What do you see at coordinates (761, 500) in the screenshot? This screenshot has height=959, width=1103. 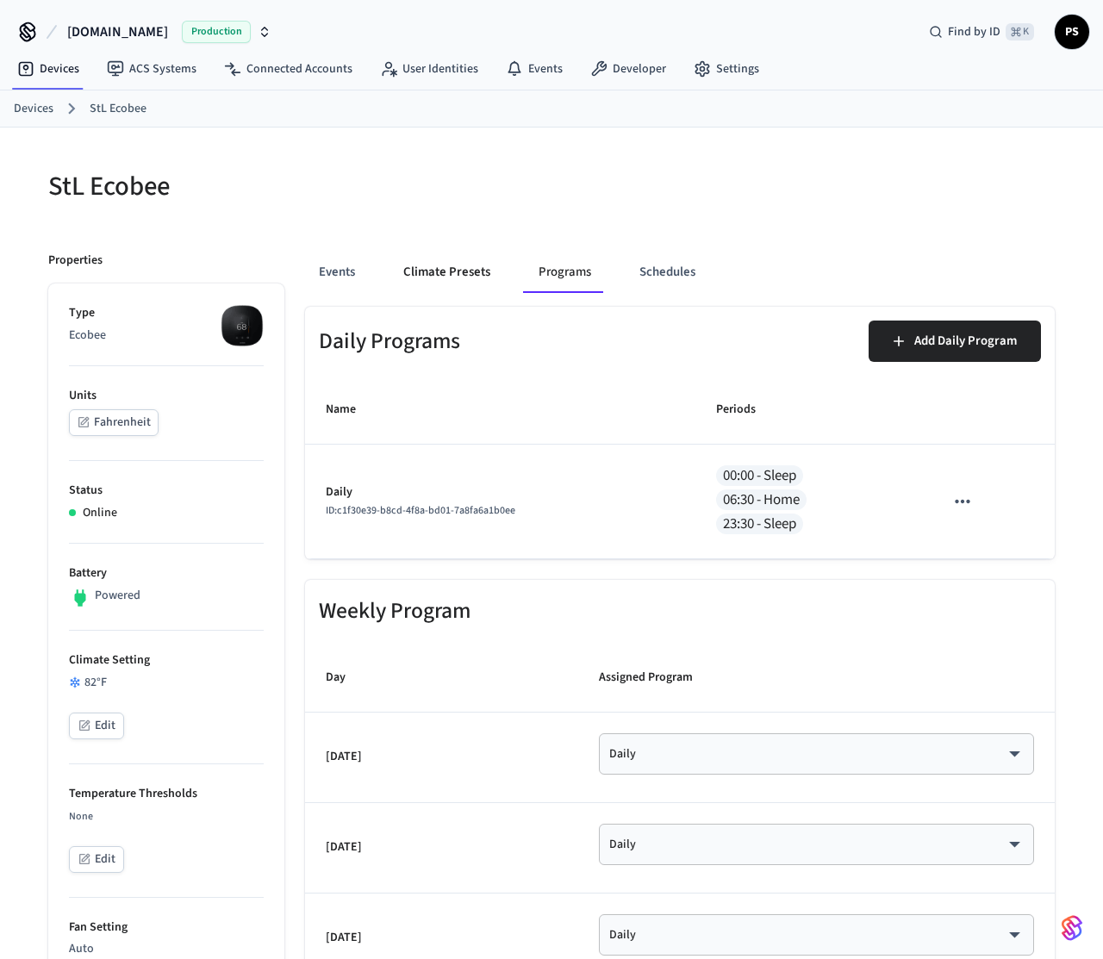 I see `span: 06:30 - Home` at bounding box center [761, 500].